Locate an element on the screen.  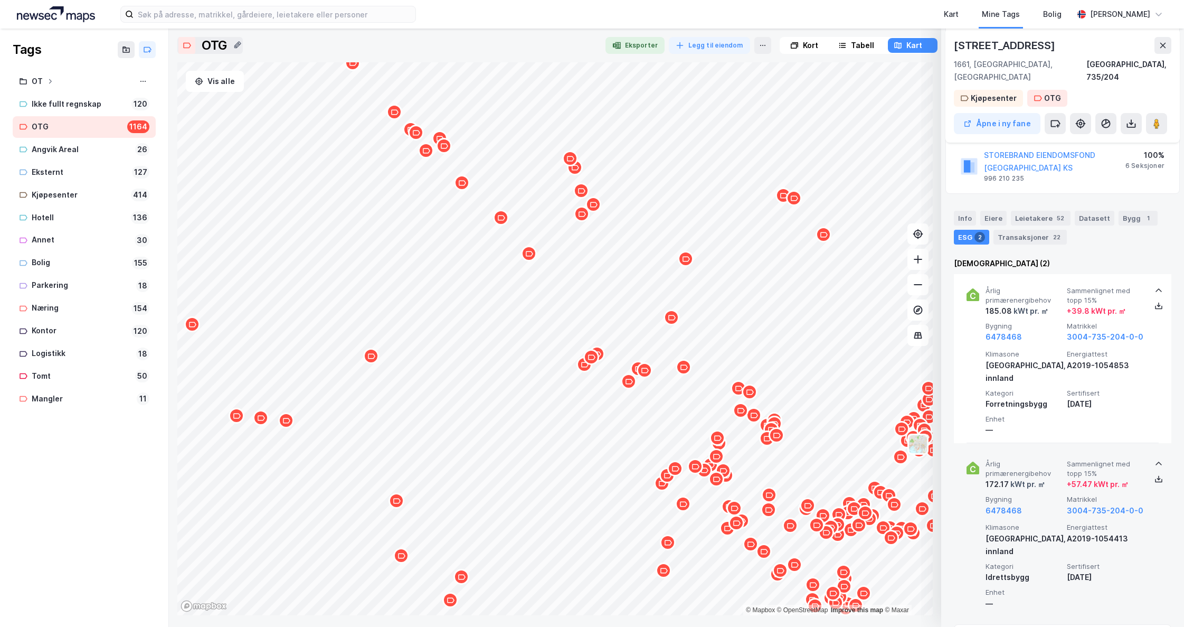
div: Datasett is located at coordinates (1094, 218).